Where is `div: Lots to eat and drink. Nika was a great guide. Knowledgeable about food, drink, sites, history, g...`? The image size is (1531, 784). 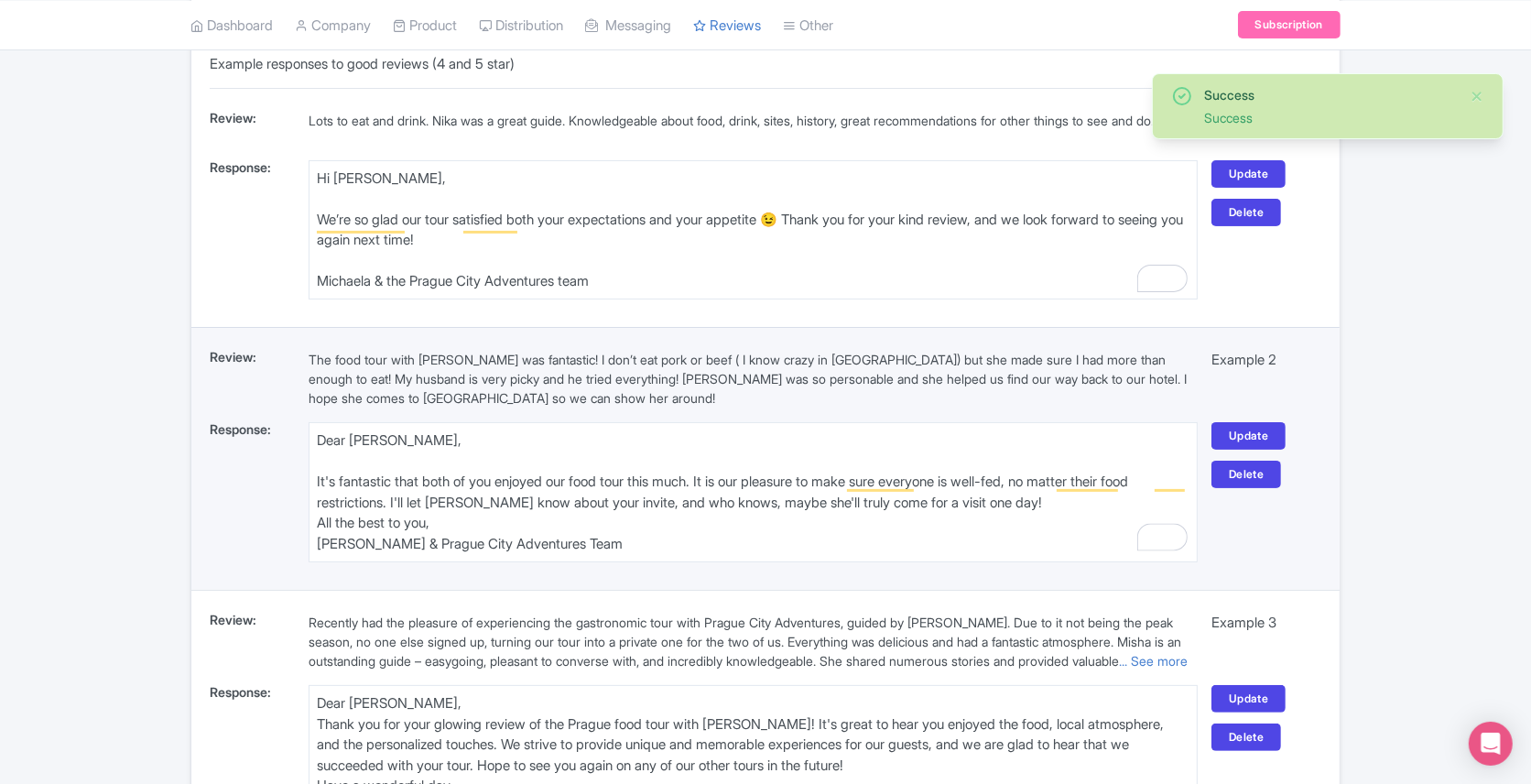 div: Lots to eat and drink. Nika was a great guide. Knowledgeable about food, drink, sites, history, g... is located at coordinates (753, 120).